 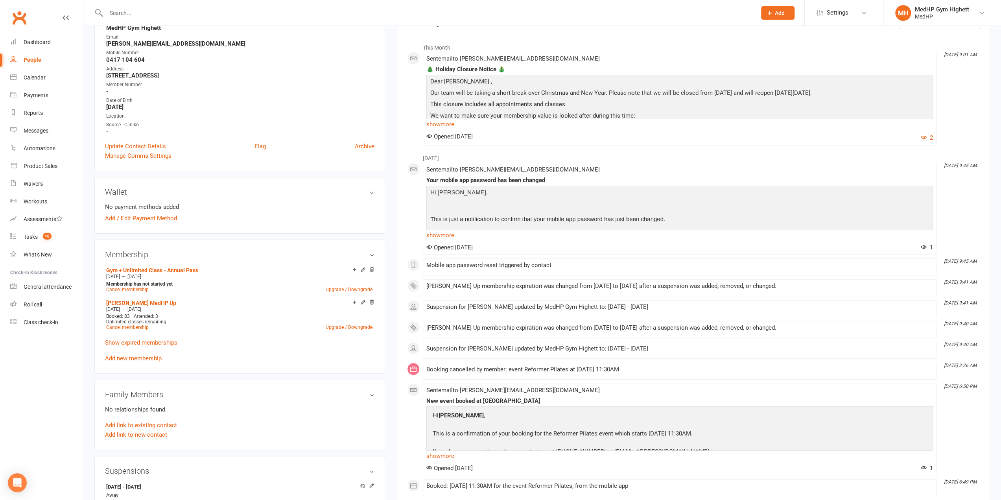 I want to click on h3: Suspensions, so click(x=240, y=471).